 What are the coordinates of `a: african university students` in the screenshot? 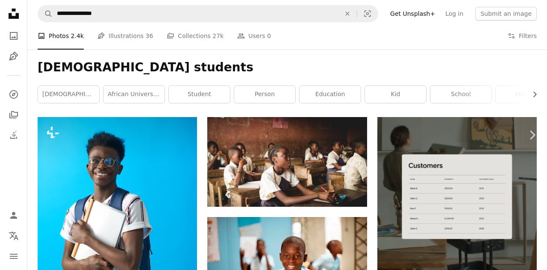 It's located at (134, 94).